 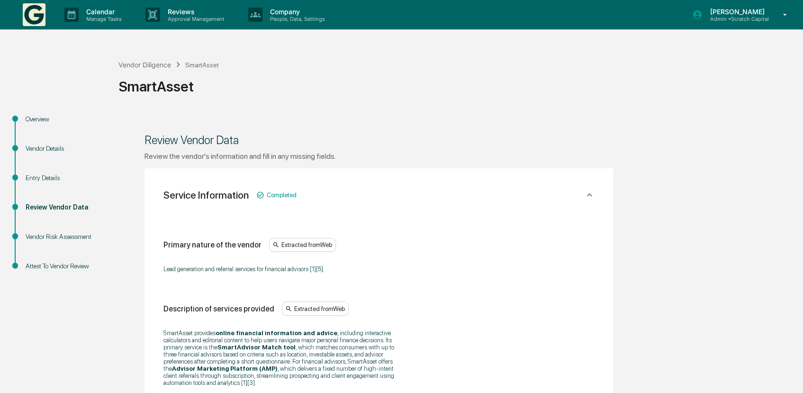 I want to click on span: Completed, so click(x=281, y=195).